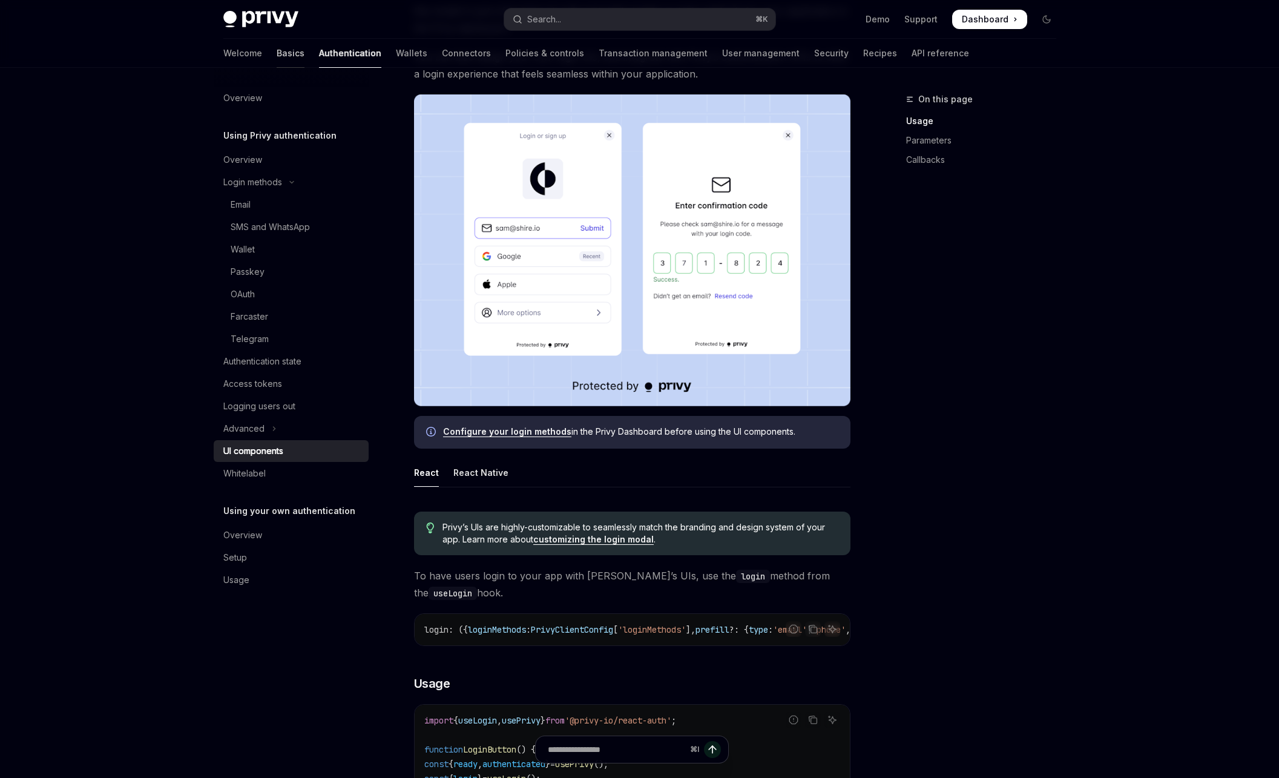  What do you see at coordinates (244, 428) in the screenshot?
I see `div: Advanced` at bounding box center [244, 428].